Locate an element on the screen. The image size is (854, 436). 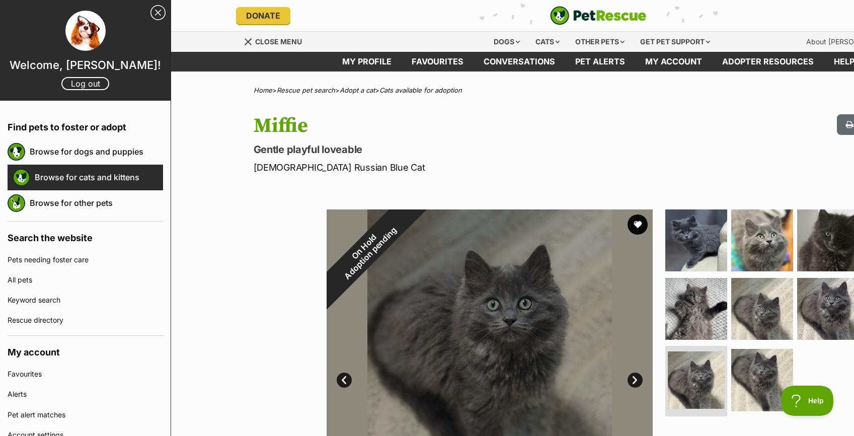
a: My profile is located at coordinates (367, 61).